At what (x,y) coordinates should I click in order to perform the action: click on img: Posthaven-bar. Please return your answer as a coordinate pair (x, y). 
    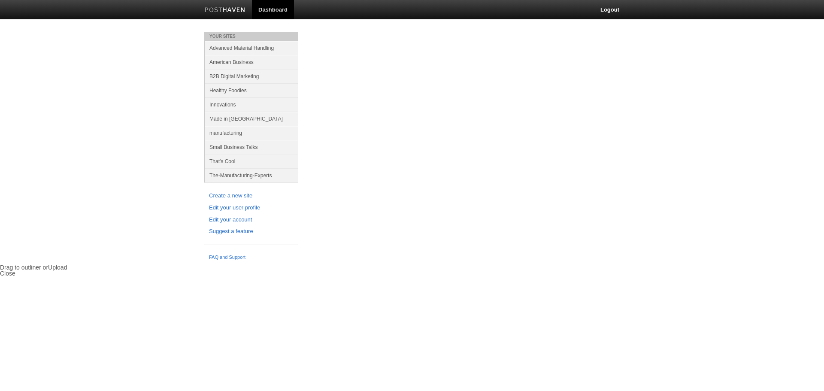
    Looking at the image, I should click on (225, 10).